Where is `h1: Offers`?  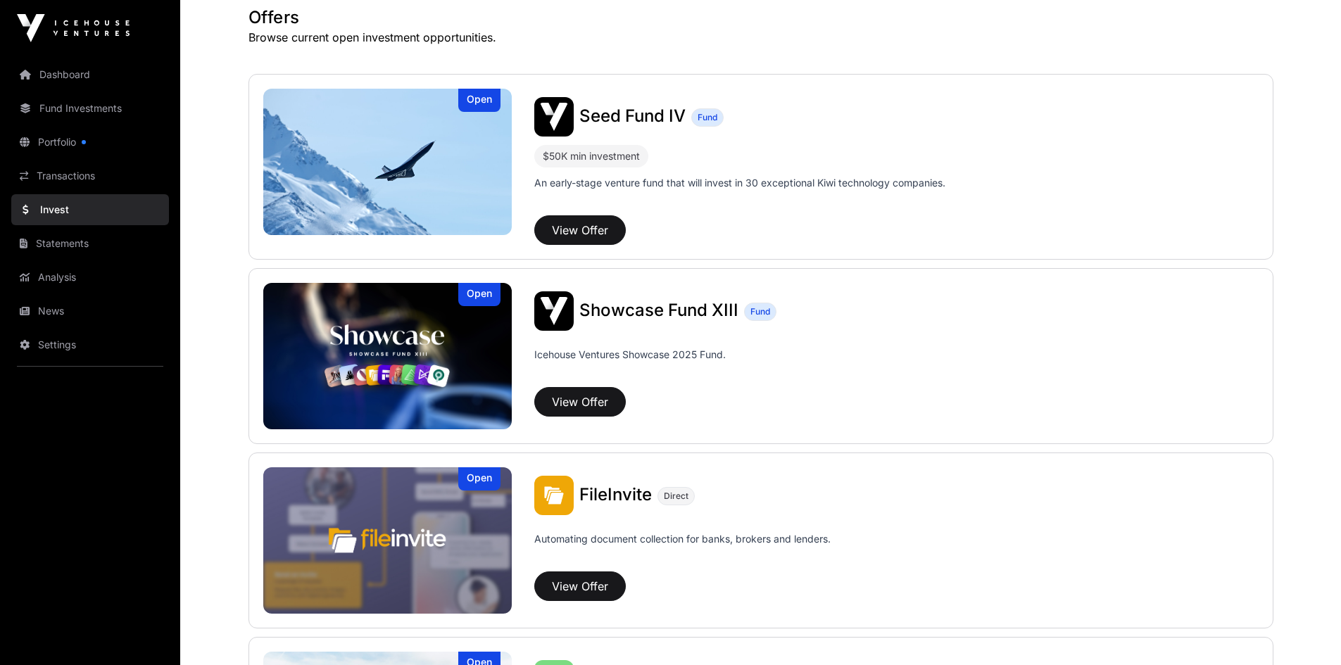
h1: Offers is located at coordinates (761, 18).